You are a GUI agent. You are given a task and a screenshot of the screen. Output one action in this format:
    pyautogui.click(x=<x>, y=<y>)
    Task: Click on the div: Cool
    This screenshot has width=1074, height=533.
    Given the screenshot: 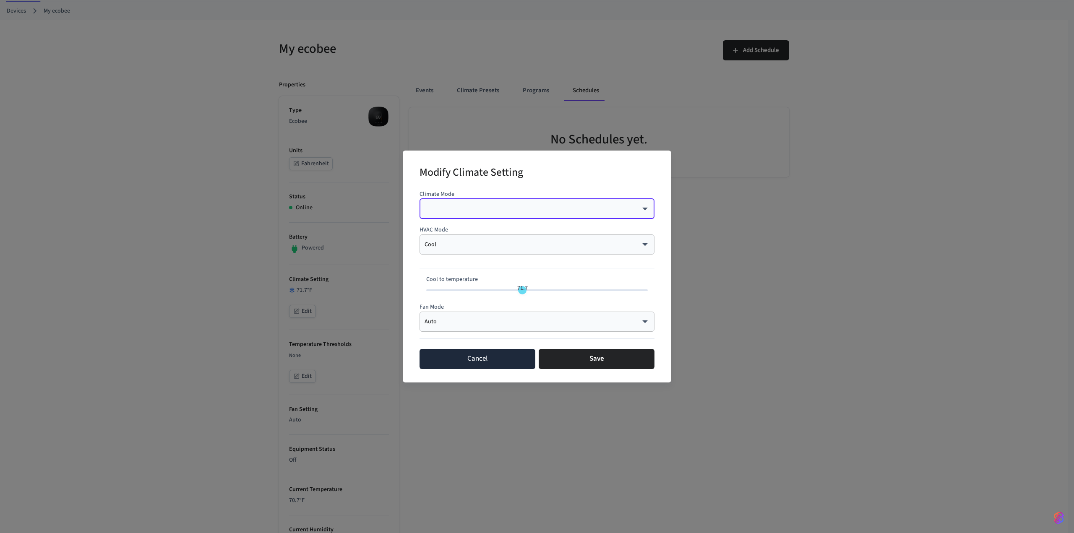 What is the action you would take?
    pyautogui.click(x=537, y=244)
    